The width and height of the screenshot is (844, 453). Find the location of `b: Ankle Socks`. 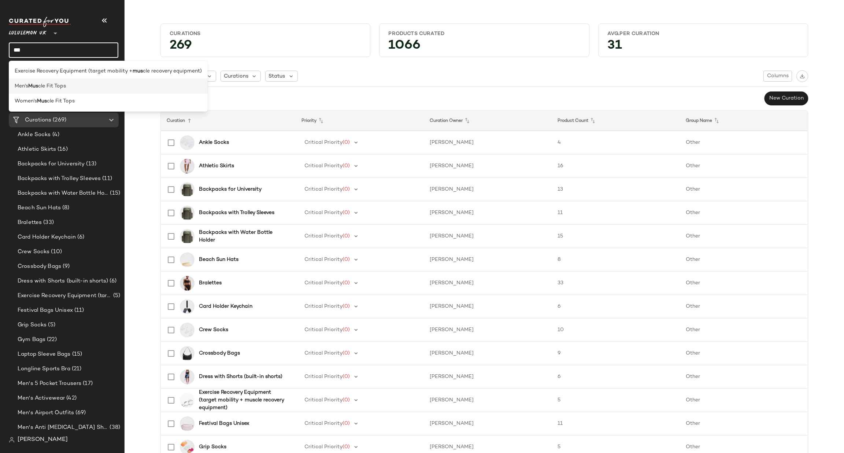

b: Ankle Socks is located at coordinates (214, 142).